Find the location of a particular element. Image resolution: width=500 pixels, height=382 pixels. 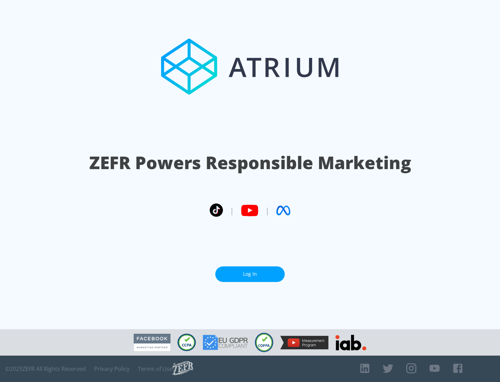

a: Privacy Policy is located at coordinates (112, 369).